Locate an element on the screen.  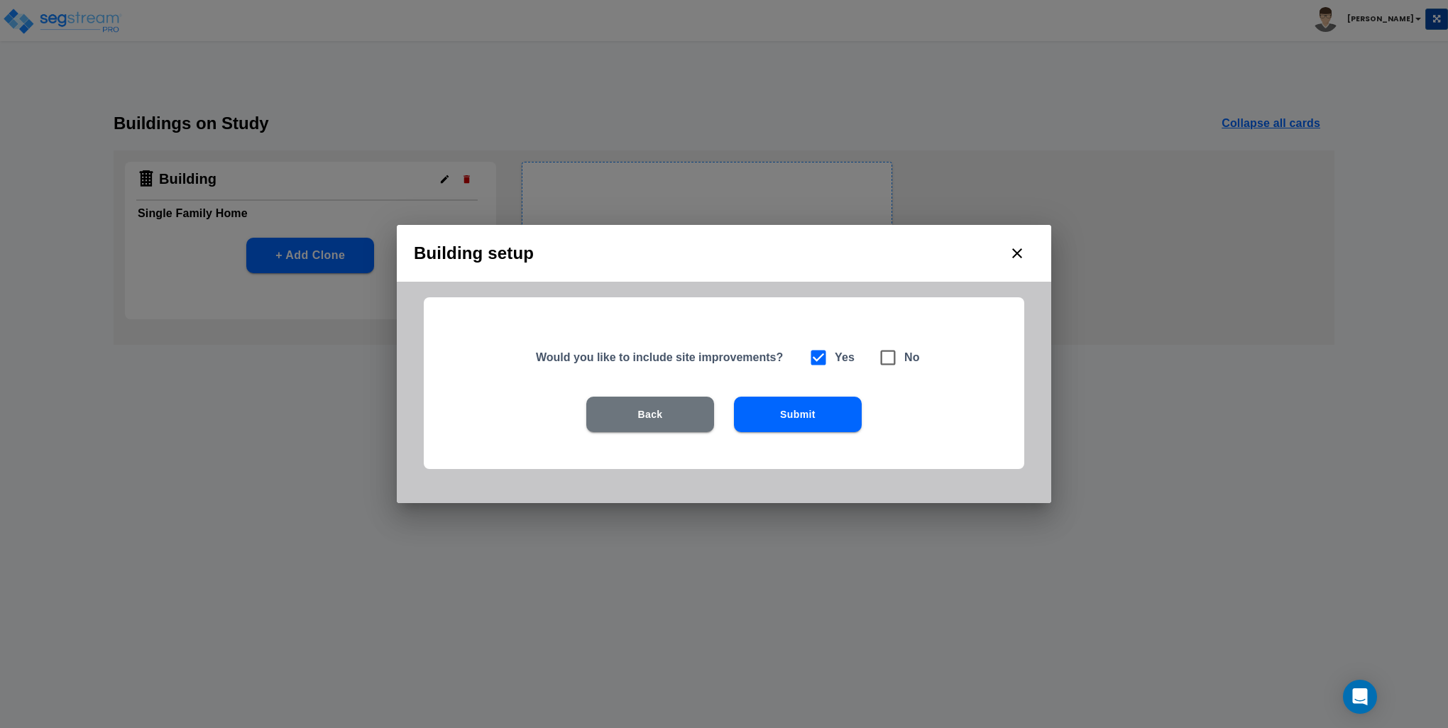
button: Submit is located at coordinates (798, 415).